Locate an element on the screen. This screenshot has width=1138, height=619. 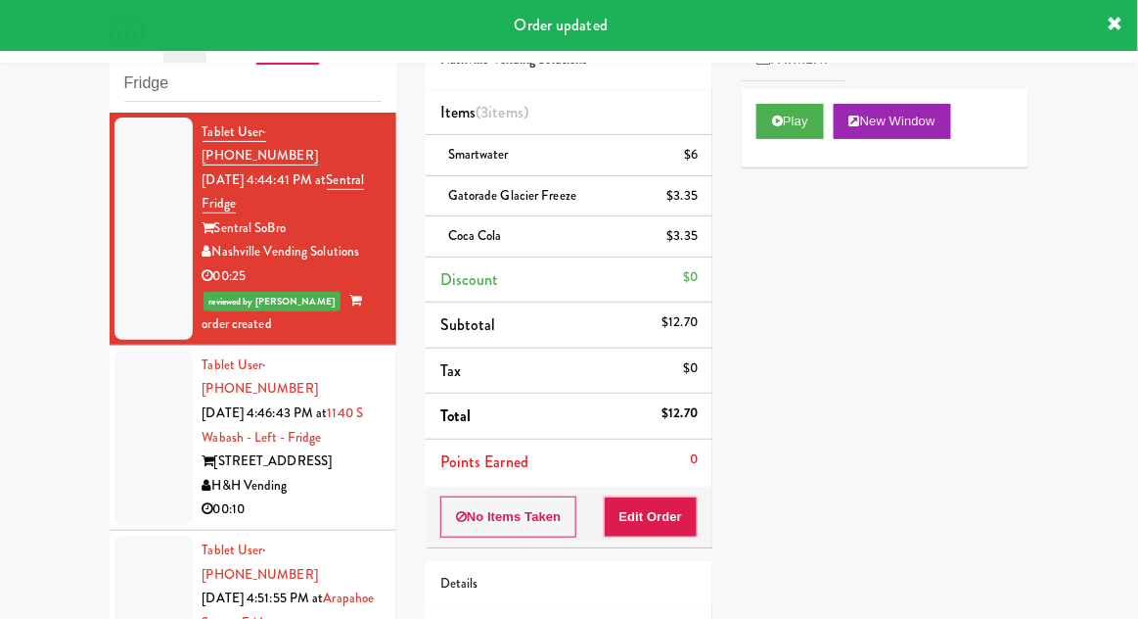
span: Total is located at coordinates (456, 415).